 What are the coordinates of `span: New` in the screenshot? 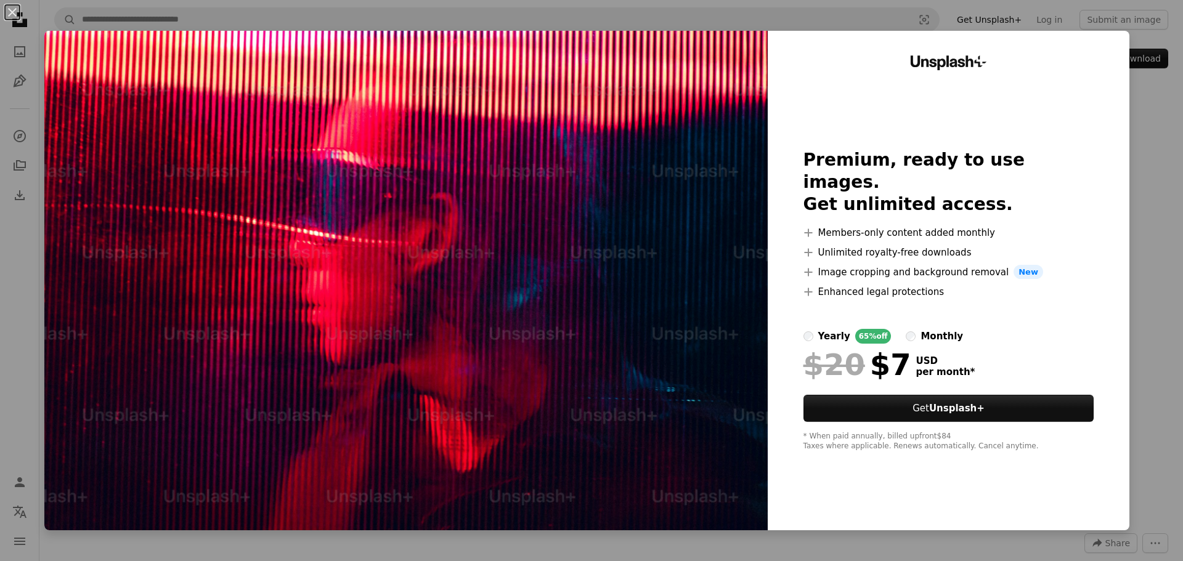 It's located at (1029, 272).